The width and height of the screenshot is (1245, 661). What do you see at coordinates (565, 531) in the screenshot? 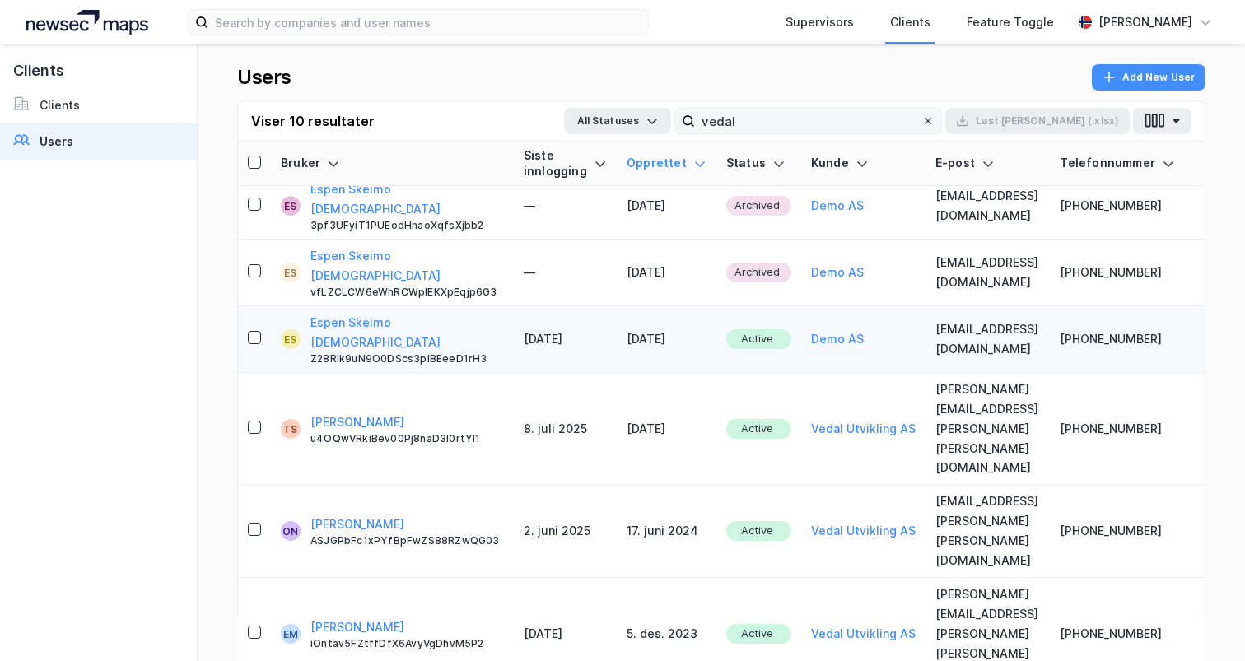
I see `td: 2. juni 2025` at bounding box center [565, 531].